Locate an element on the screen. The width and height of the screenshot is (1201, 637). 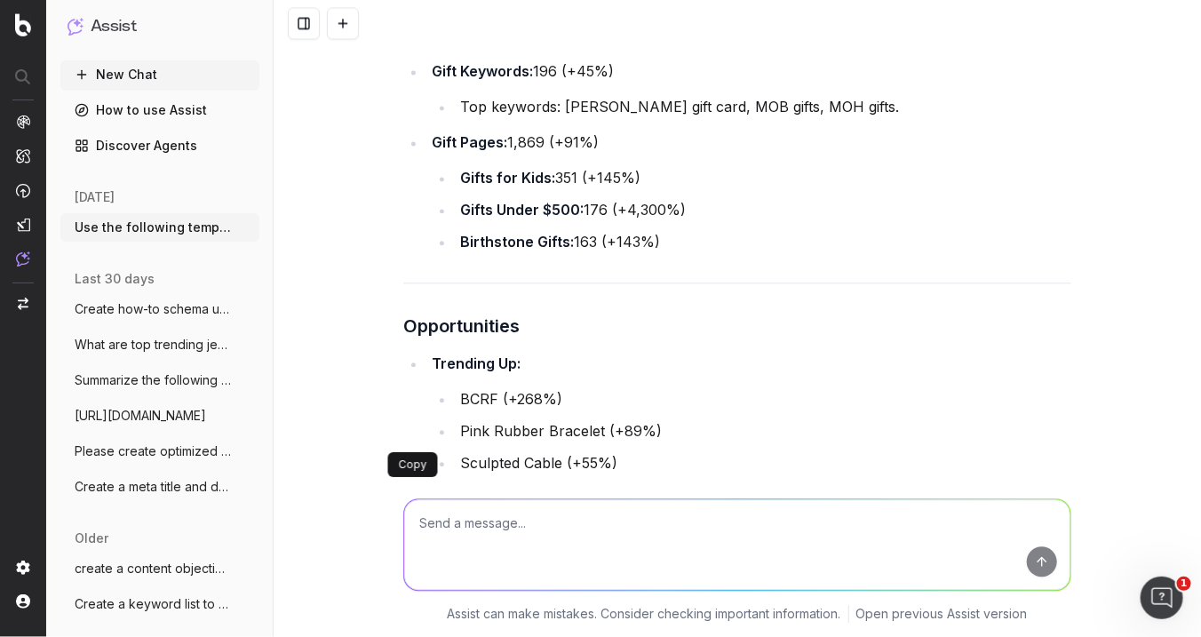
h3: Opportunities is located at coordinates (737, 326).